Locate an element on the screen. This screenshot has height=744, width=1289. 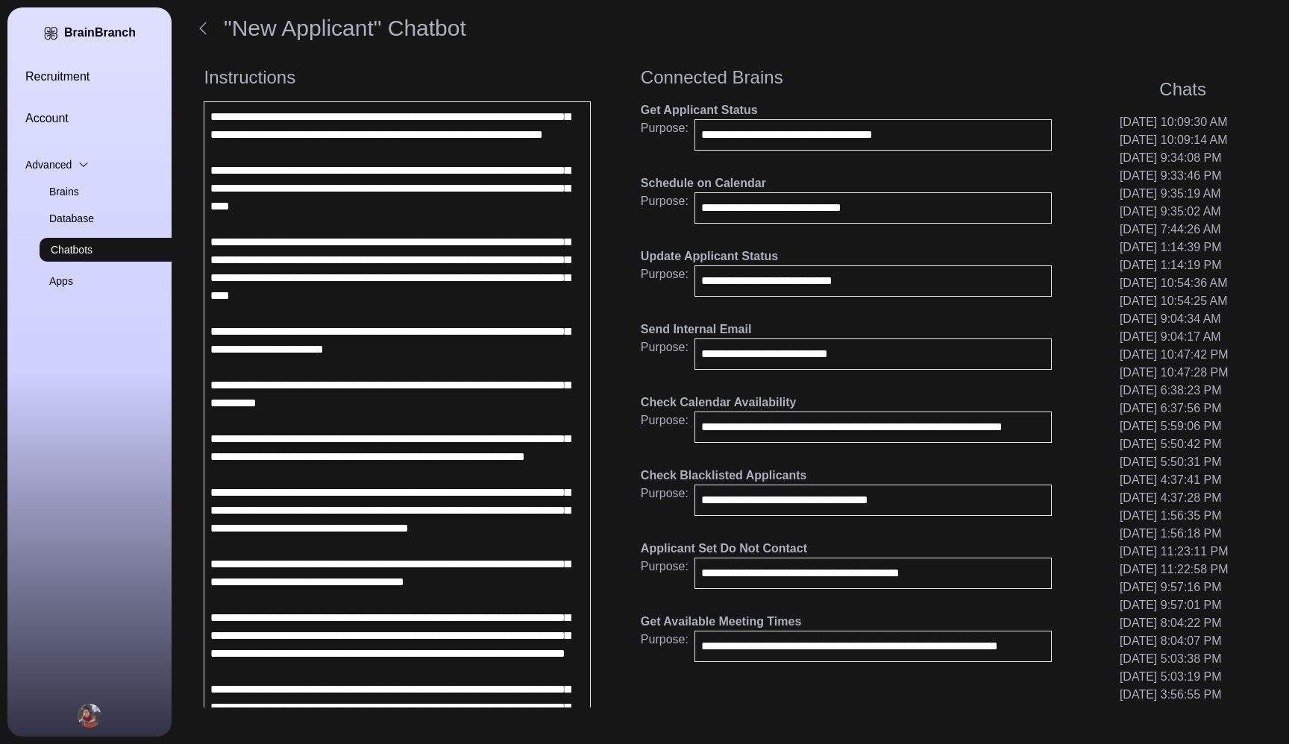
div: Instructions is located at coordinates (397, 78).